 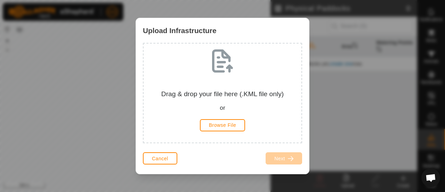 I want to click on span: Cancel, so click(x=160, y=158).